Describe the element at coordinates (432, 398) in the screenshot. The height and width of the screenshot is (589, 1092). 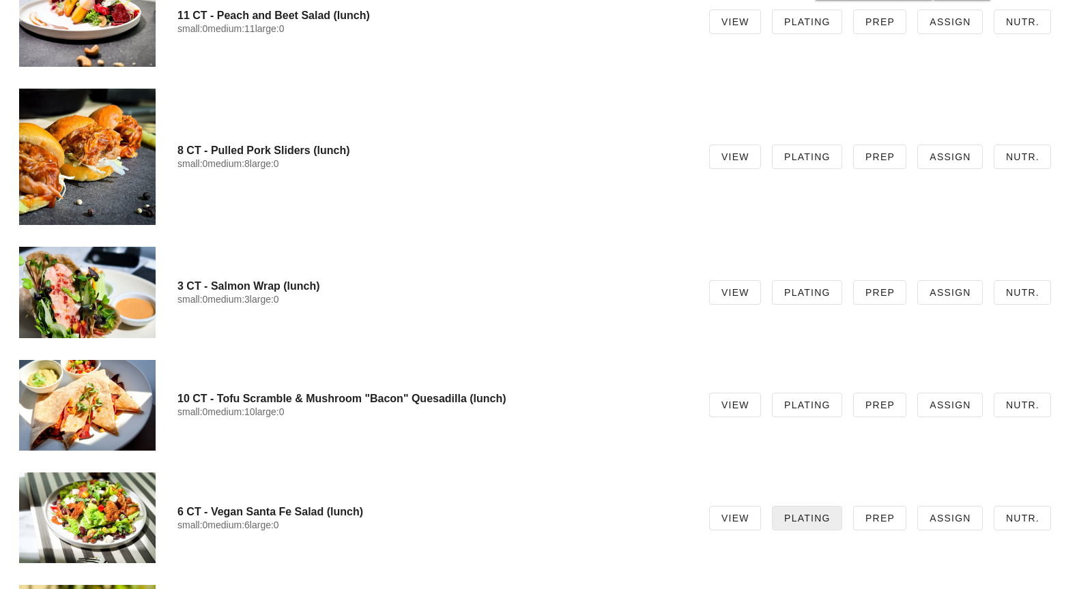
I see `h4: 10 CT - Tofu Scramble & Mushroom "Bacon" Quesadilla (lunch)` at that location.